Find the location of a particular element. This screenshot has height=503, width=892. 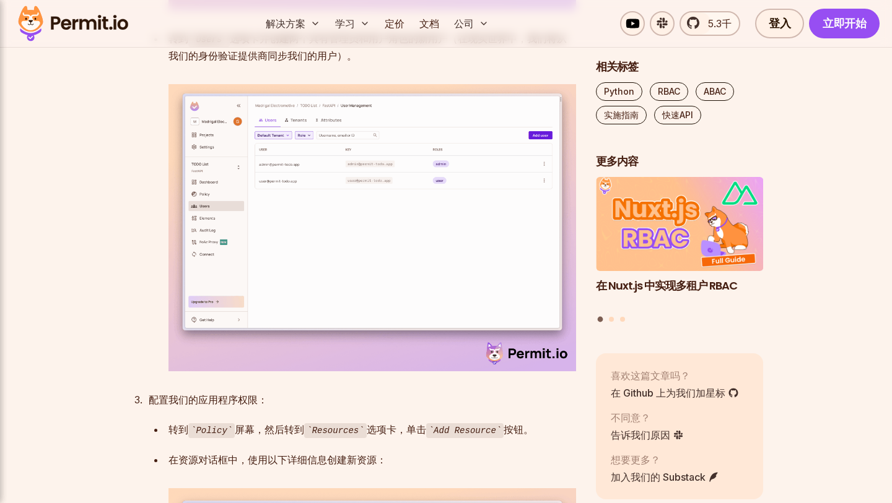

img: 许可证标志 is located at coordinates (73, 24).